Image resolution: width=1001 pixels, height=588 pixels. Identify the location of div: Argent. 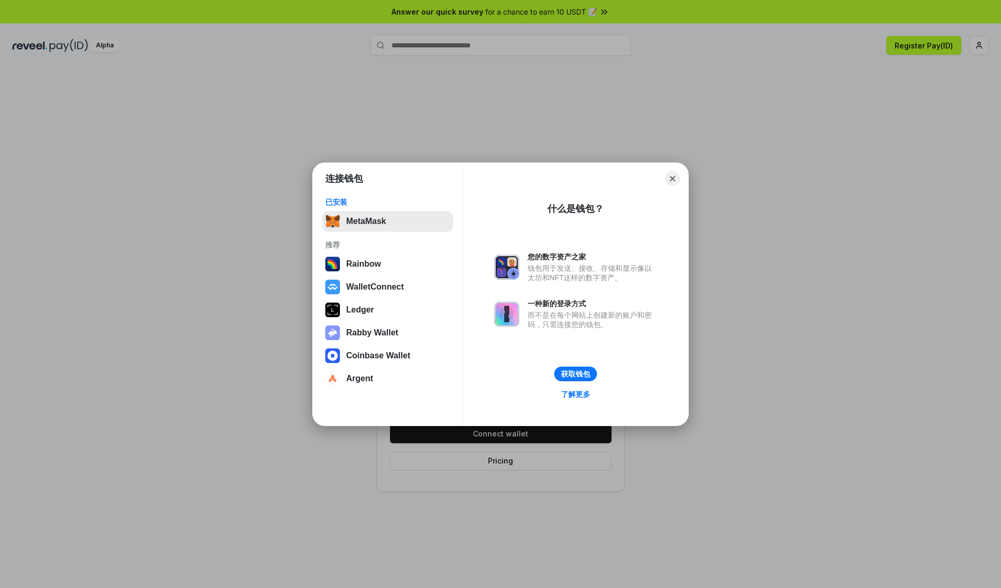
(360, 379).